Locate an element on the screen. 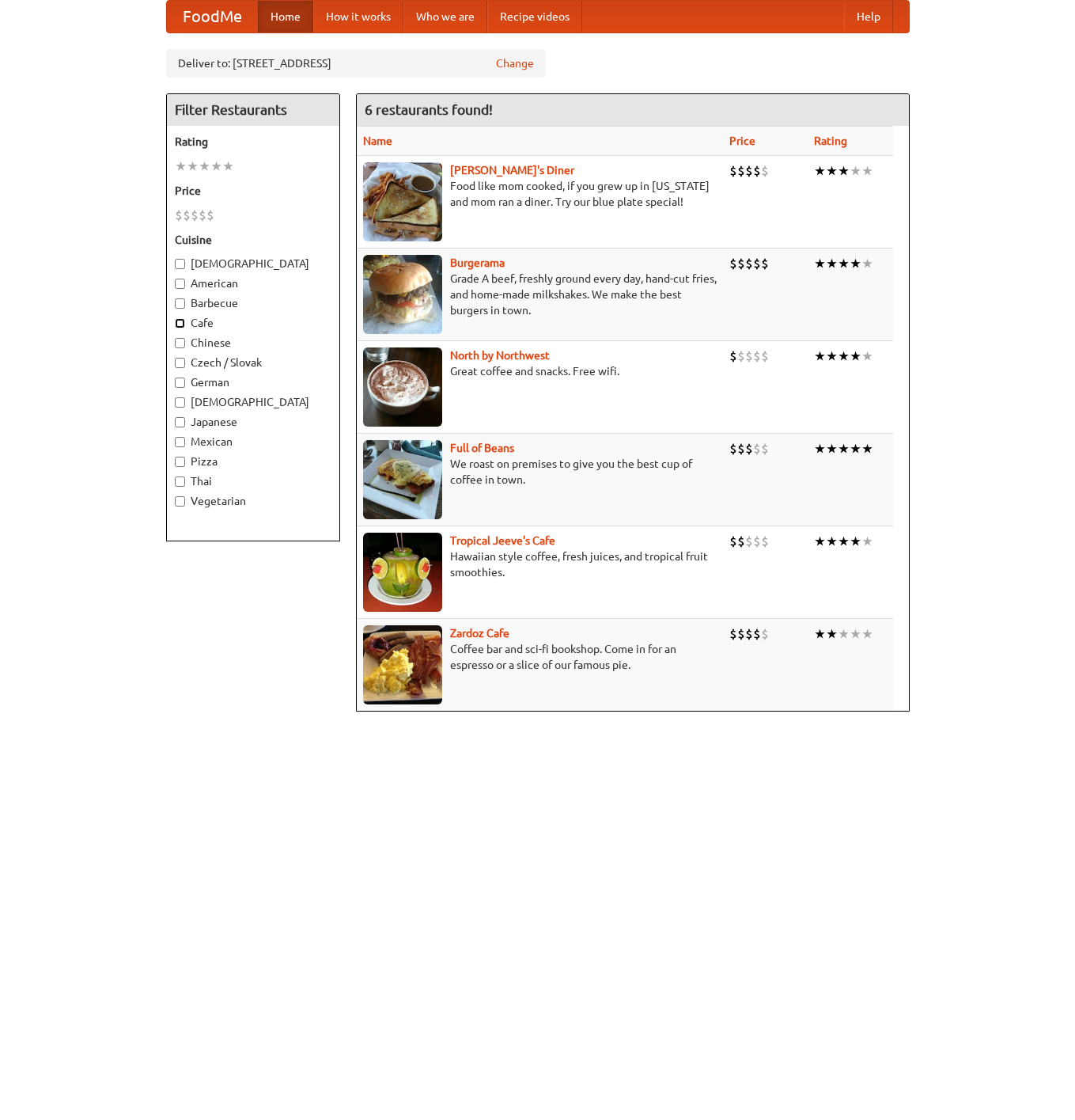  b: Burgerama is located at coordinates (477, 263).